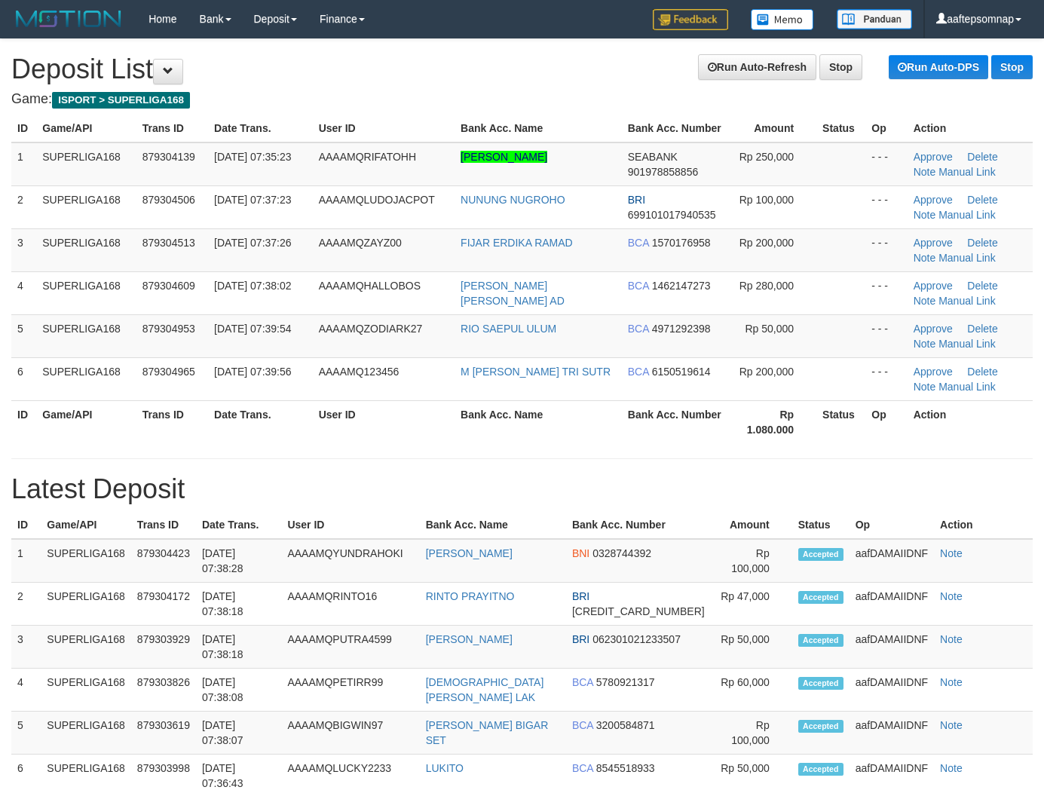  What do you see at coordinates (26, 647) in the screenshot?
I see `td: 3` at bounding box center [26, 647].